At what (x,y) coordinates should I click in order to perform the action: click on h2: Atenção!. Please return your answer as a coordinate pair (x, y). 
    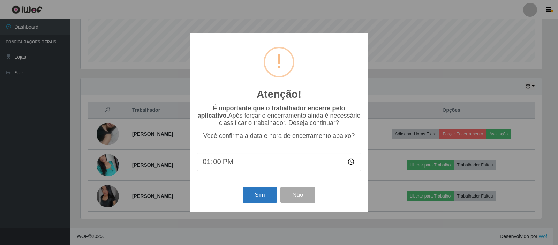
    Looking at the image, I should click on (279, 94).